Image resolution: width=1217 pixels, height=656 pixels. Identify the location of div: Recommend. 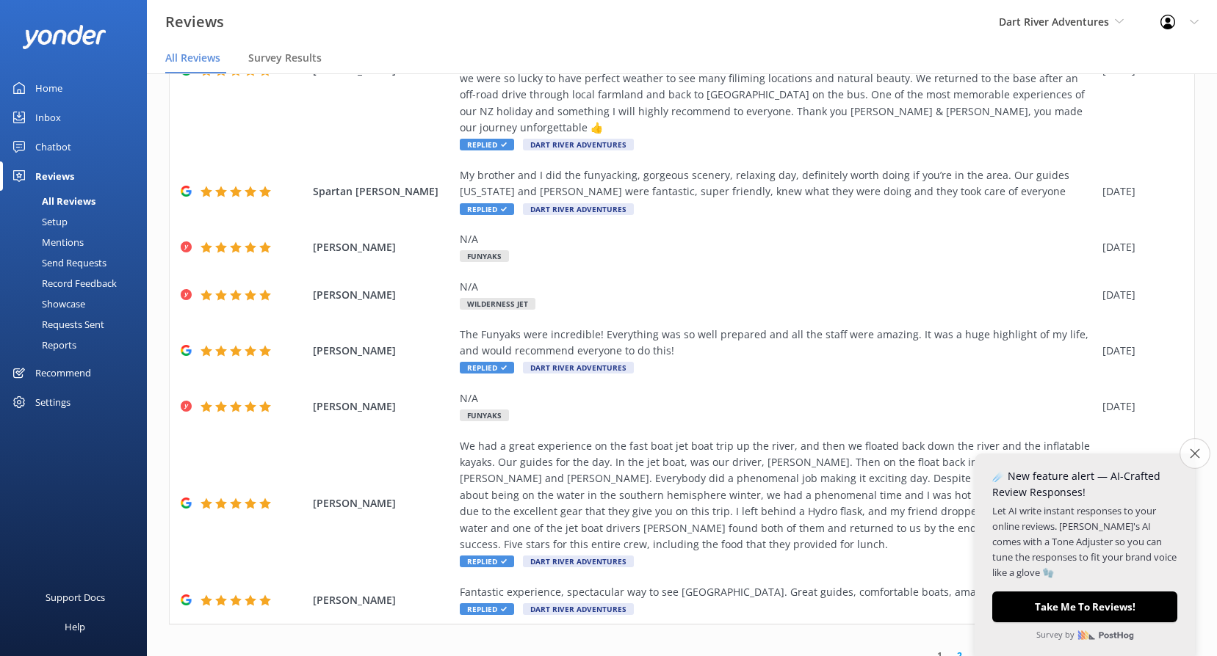
(63, 373).